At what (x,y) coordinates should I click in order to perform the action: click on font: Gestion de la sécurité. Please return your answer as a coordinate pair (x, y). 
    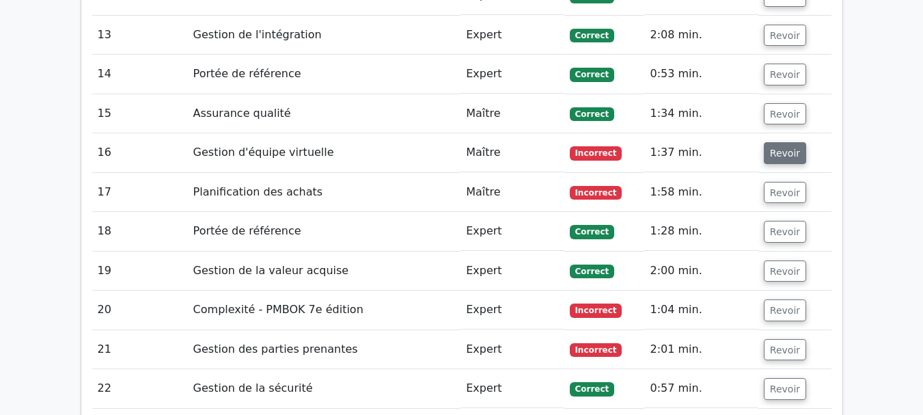
    Looking at the image, I should click on (253, 387).